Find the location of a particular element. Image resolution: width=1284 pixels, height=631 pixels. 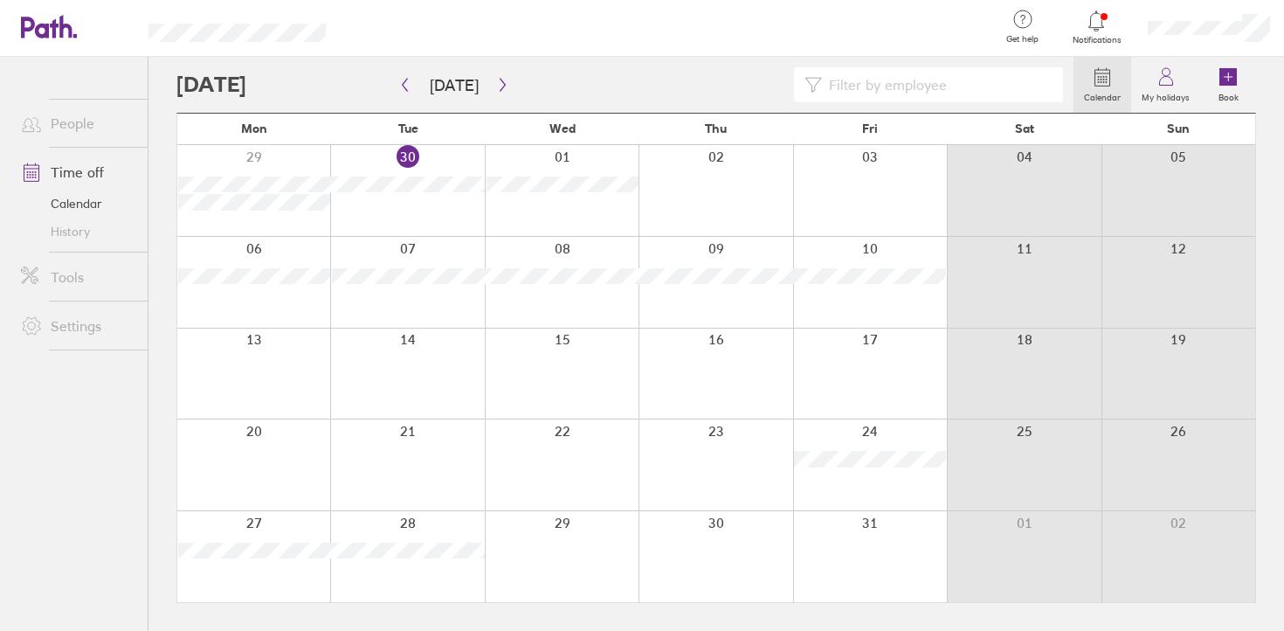

span: Fri is located at coordinates (870, 128).